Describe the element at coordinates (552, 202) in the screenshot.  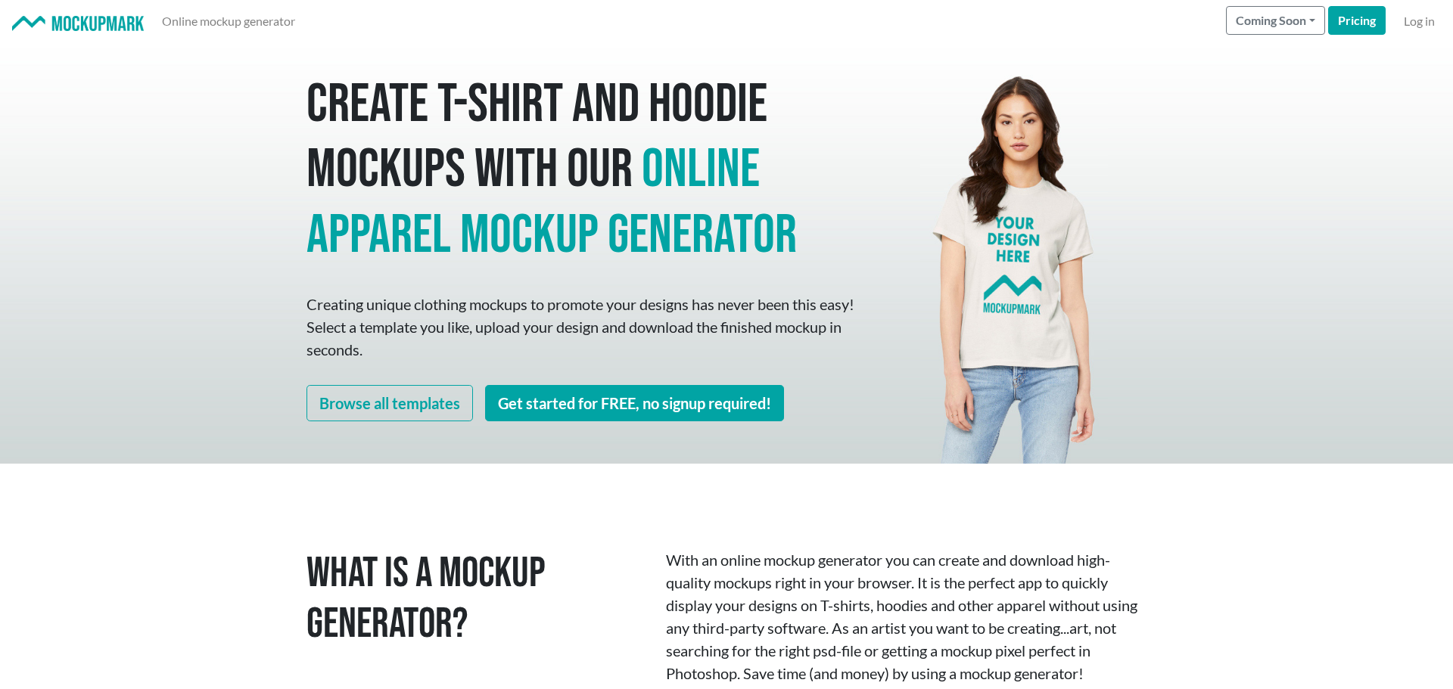
I see `span: online apparel mockup generator` at that location.